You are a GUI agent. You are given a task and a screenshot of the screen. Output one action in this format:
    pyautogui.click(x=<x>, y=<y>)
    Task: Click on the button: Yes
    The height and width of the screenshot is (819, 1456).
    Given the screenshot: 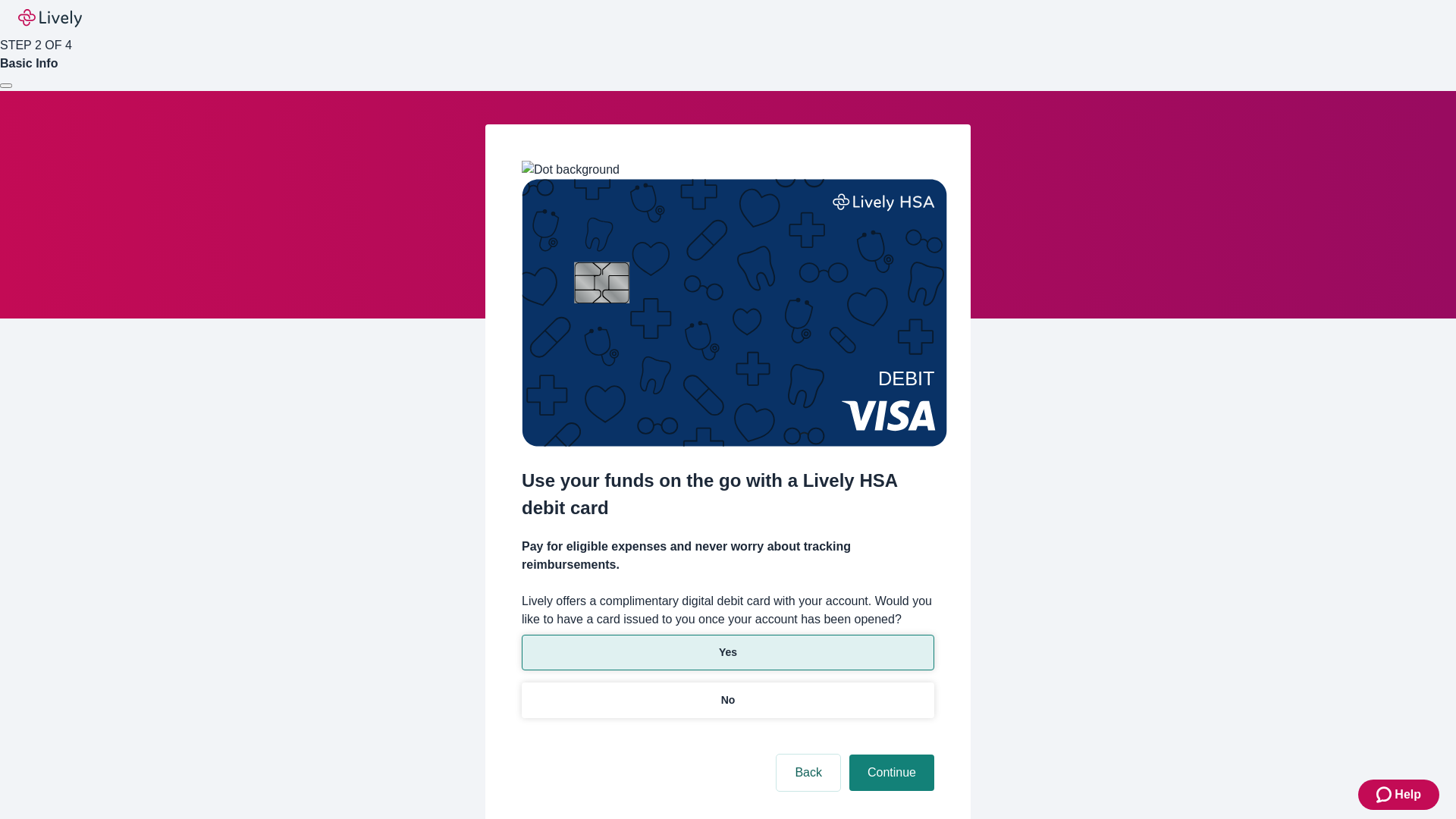 What is the action you would take?
    pyautogui.click(x=728, y=653)
    